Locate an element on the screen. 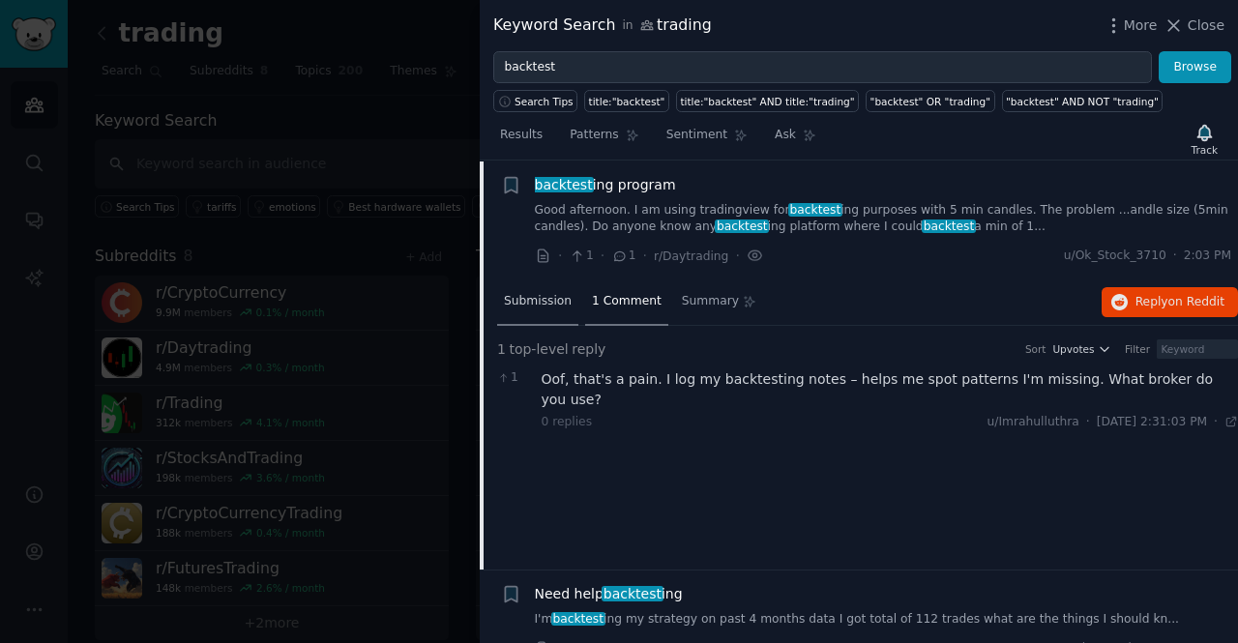 The image size is (1238, 643). input: Try a keyword related to your business is located at coordinates (822, 68).